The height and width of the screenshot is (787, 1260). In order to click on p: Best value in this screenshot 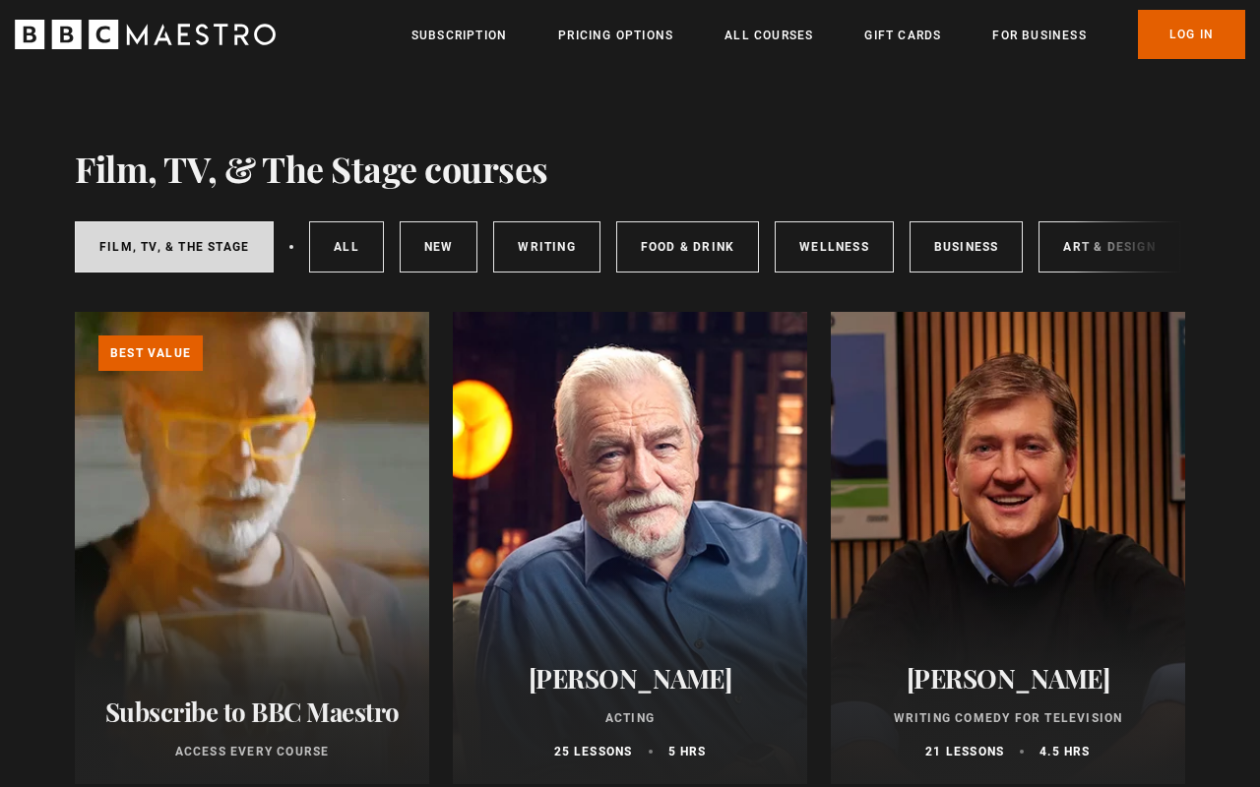, I will do `click(151, 353)`.